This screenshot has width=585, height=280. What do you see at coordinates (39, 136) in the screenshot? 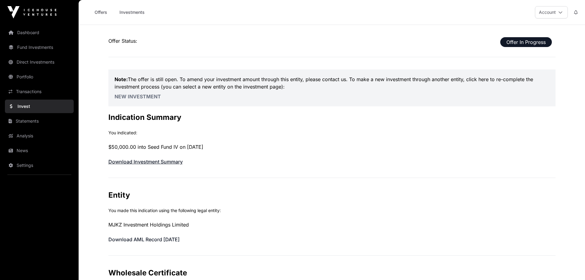
I see `a: Analysis` at bounding box center [39, 136].